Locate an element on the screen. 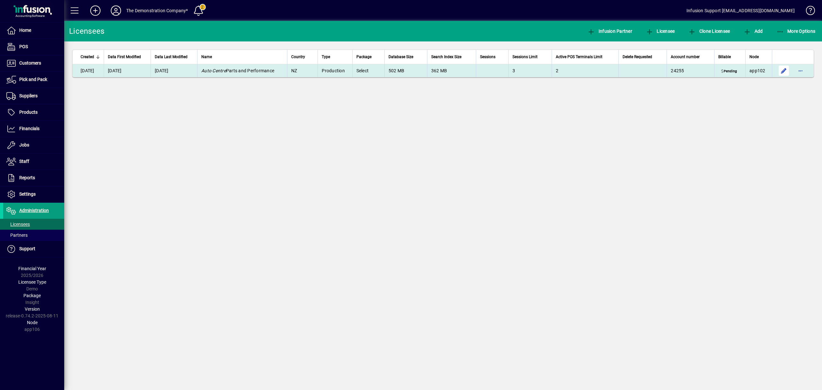  div: Data Last Modified is located at coordinates (174, 57).